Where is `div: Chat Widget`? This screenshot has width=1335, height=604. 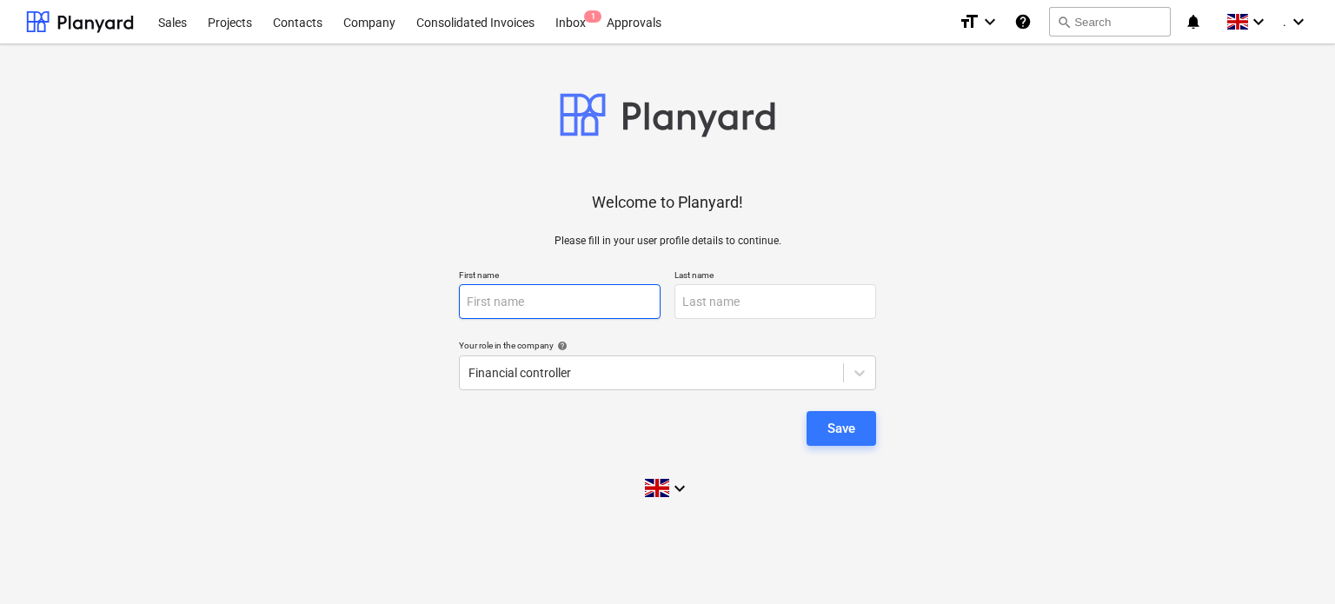 div: Chat Widget is located at coordinates (1292, 563).